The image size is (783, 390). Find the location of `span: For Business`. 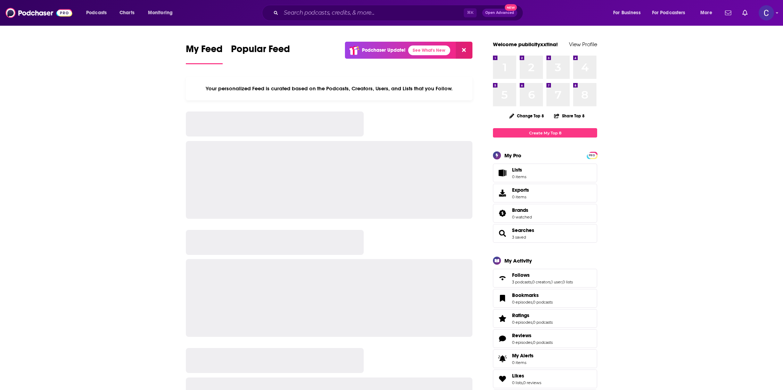

span: For Business is located at coordinates (627, 13).